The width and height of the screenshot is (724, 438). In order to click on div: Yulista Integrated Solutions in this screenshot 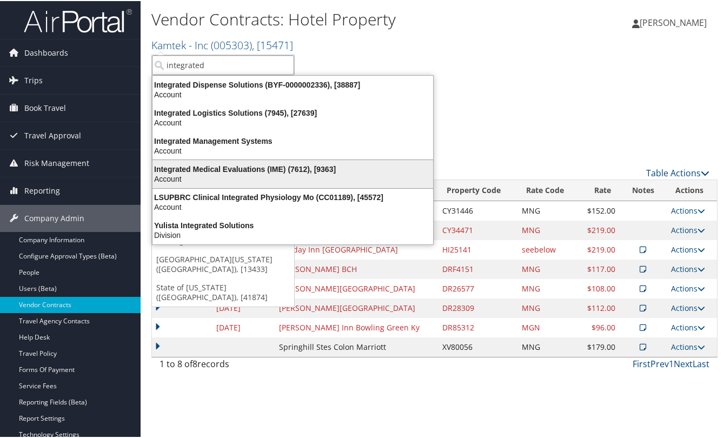, I will do `click(293, 224)`.